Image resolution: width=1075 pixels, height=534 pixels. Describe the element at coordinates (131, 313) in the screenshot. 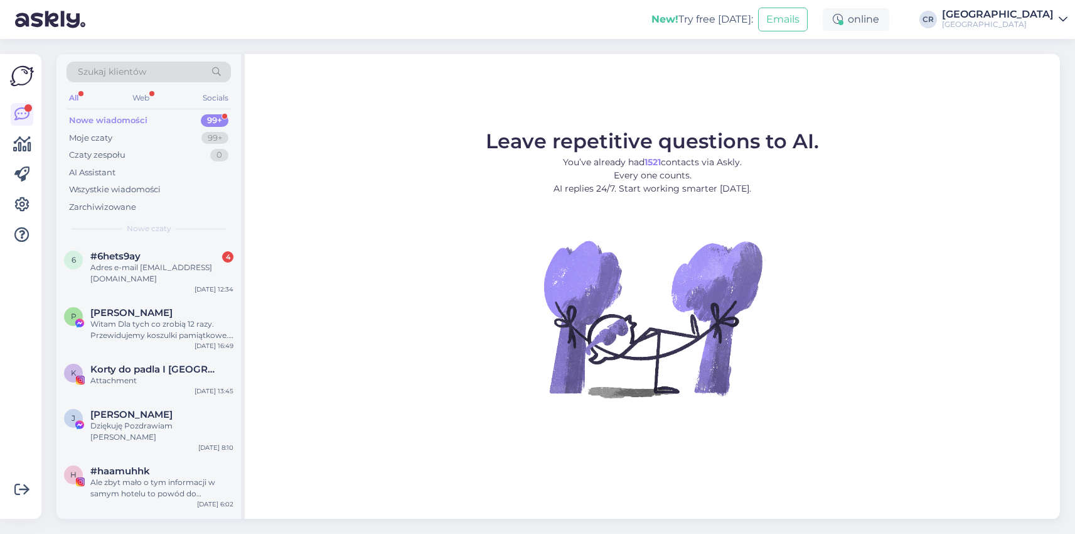

I see `span: Paweł Tcho` at that location.